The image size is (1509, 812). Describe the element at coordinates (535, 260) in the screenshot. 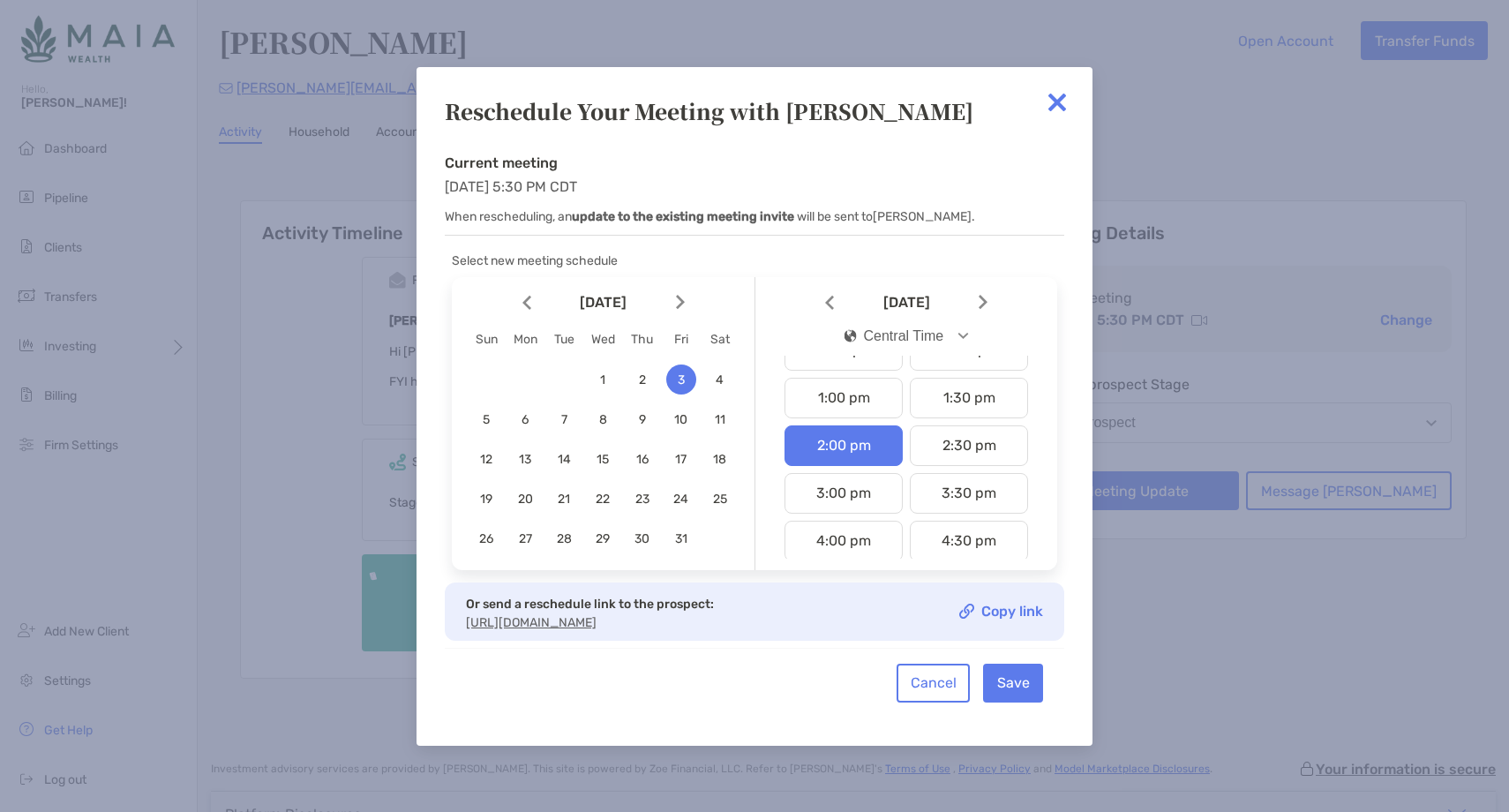

I see `span: Select new meeting schedule` at that location.